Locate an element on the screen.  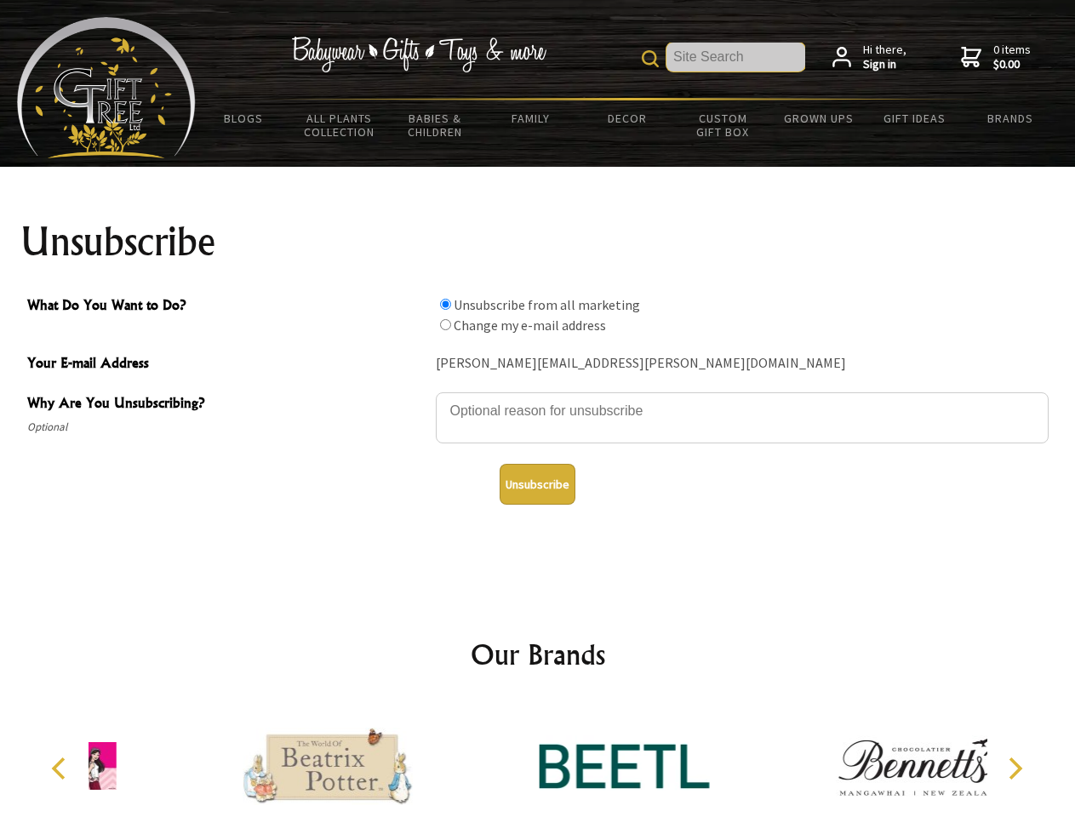
a: Babies & Children is located at coordinates (435, 125).